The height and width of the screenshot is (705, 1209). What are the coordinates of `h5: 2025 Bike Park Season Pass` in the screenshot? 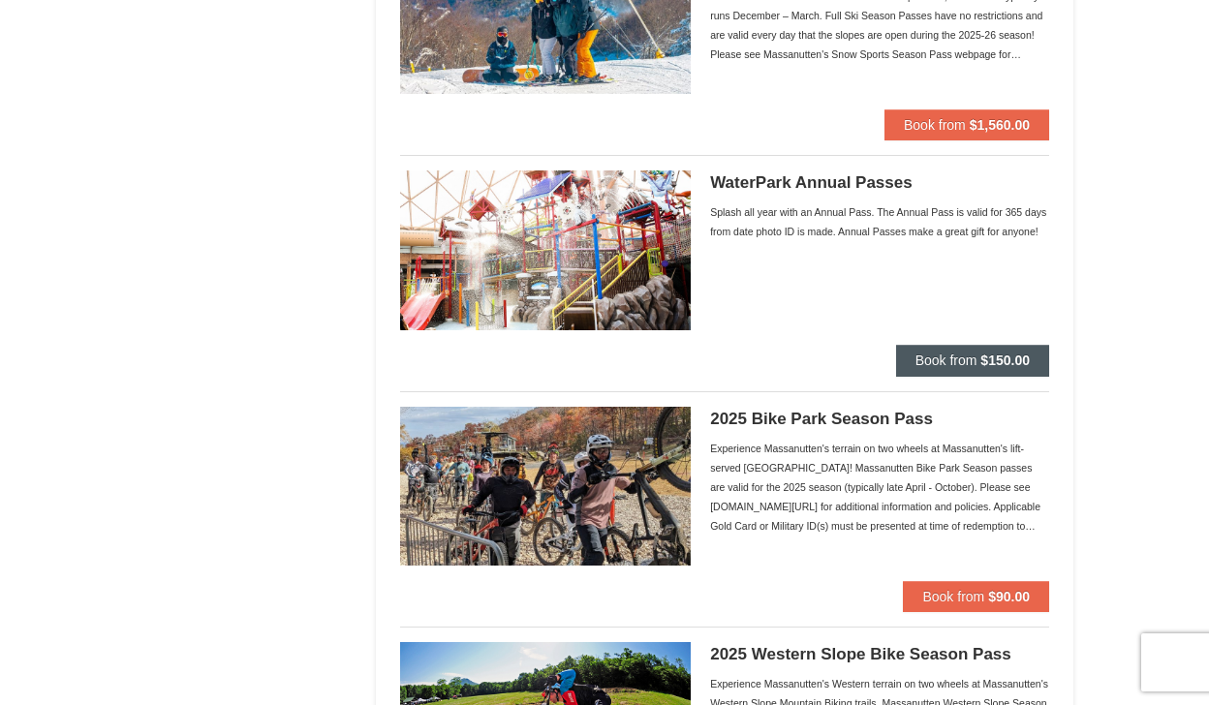 It's located at (880, 420).